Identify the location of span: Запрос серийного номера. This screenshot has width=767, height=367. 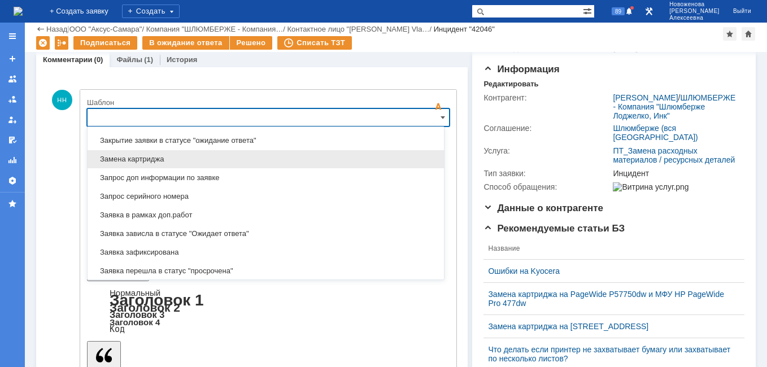
(265, 197).